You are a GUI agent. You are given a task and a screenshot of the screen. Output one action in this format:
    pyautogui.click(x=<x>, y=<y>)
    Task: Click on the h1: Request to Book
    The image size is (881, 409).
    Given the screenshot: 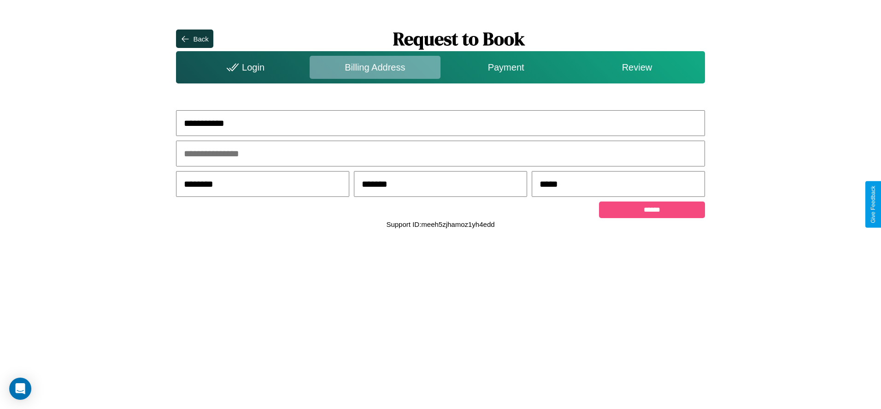 What is the action you would take?
    pyautogui.click(x=459, y=39)
    